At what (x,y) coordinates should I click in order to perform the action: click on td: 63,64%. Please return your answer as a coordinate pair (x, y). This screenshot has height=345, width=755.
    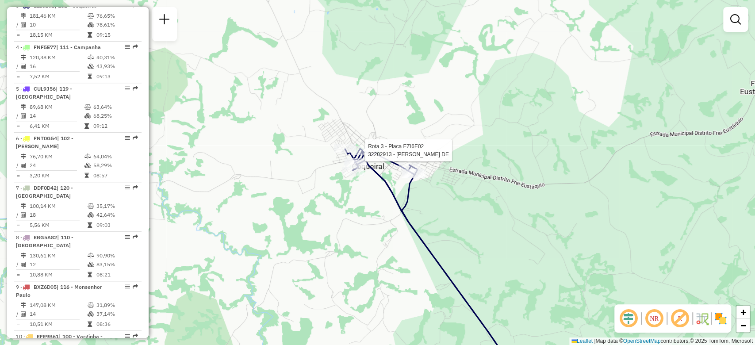
    Looking at the image, I should click on (115, 107).